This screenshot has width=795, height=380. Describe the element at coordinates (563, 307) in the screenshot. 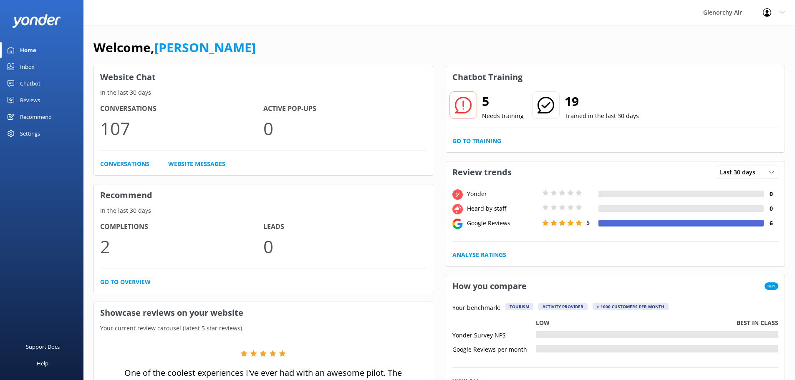

I see `div: Activity Provider` at that location.